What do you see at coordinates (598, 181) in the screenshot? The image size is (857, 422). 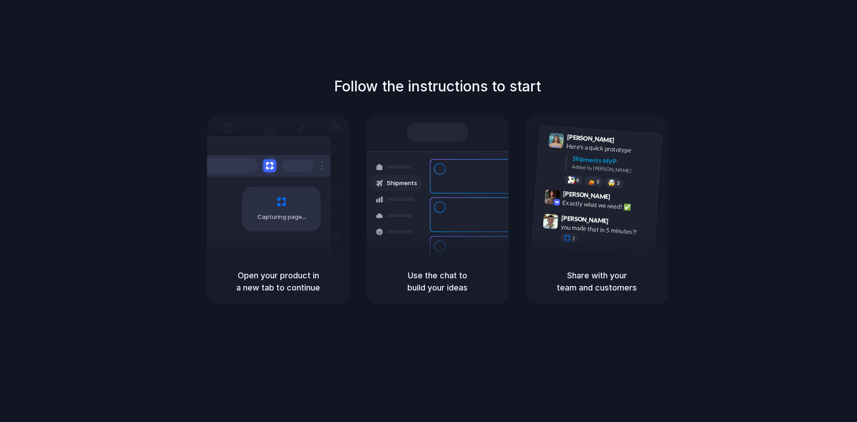 I see `span: 5` at bounding box center [598, 181].